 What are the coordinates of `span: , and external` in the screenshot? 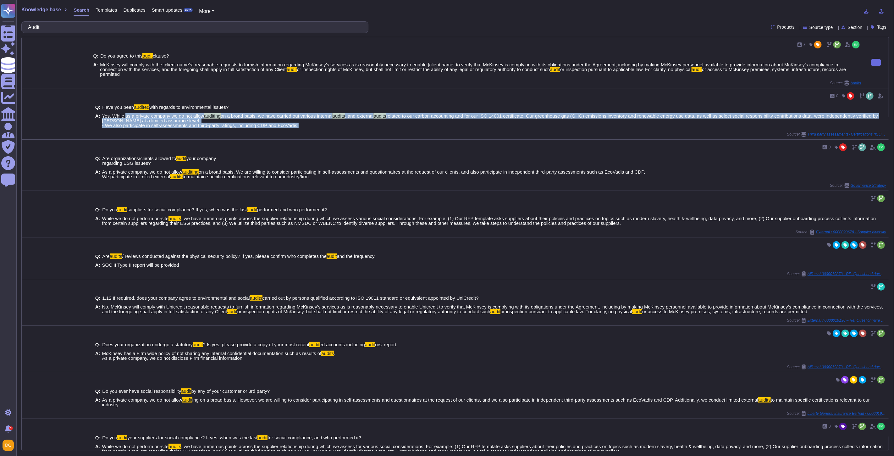 It's located at (359, 116).